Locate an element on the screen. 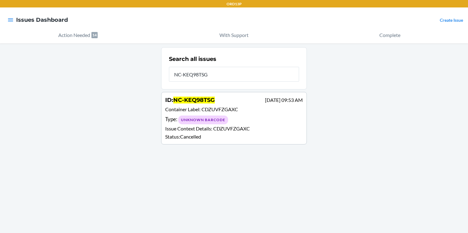 The width and height of the screenshot is (468, 233). h4: Issues Dashboard is located at coordinates (42, 20).